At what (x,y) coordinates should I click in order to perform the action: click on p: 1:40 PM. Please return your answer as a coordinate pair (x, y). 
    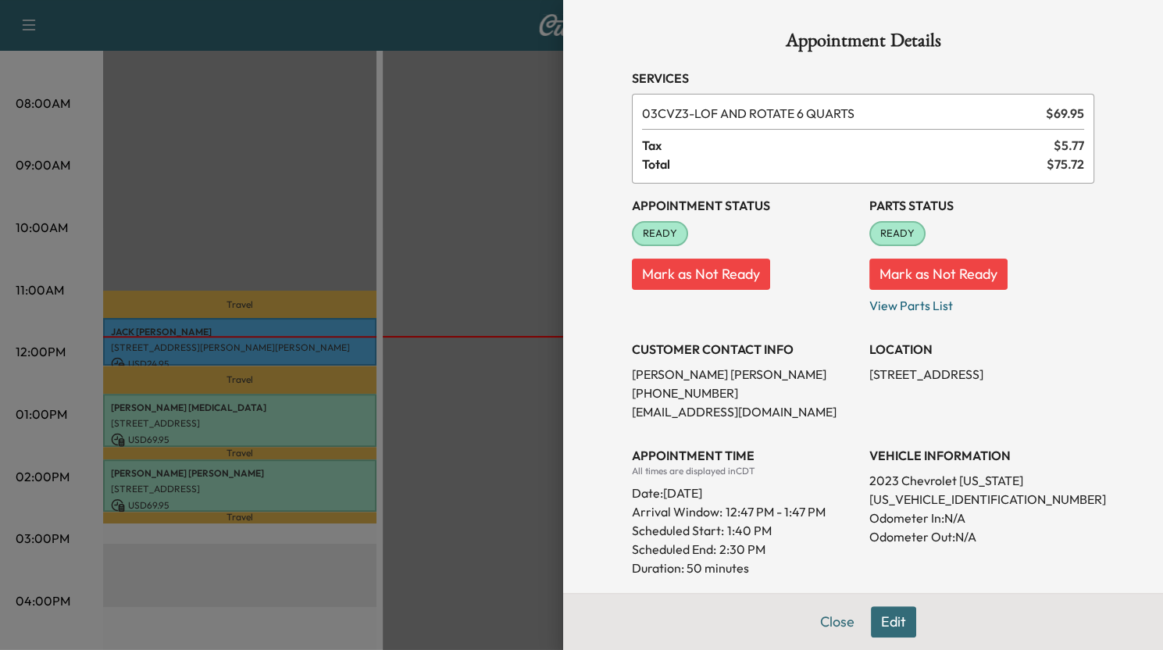
    Looking at the image, I should click on (749, 530).